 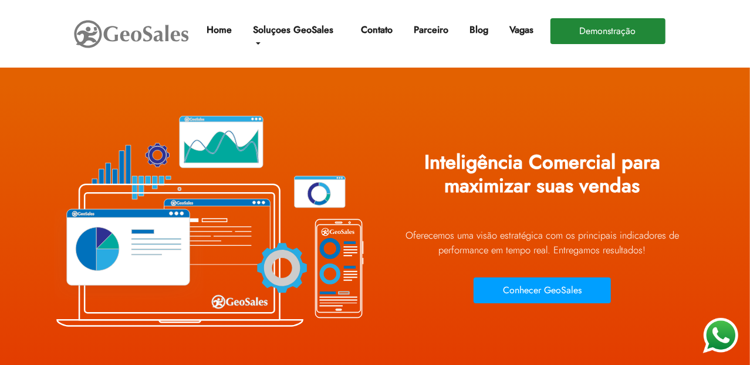 I want to click on img: Plataforma GeoSales, so click(x=208, y=220).